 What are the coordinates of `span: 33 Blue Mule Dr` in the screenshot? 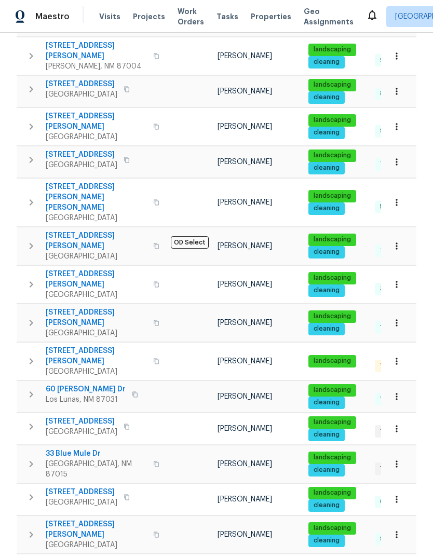 It's located at (96, 453).